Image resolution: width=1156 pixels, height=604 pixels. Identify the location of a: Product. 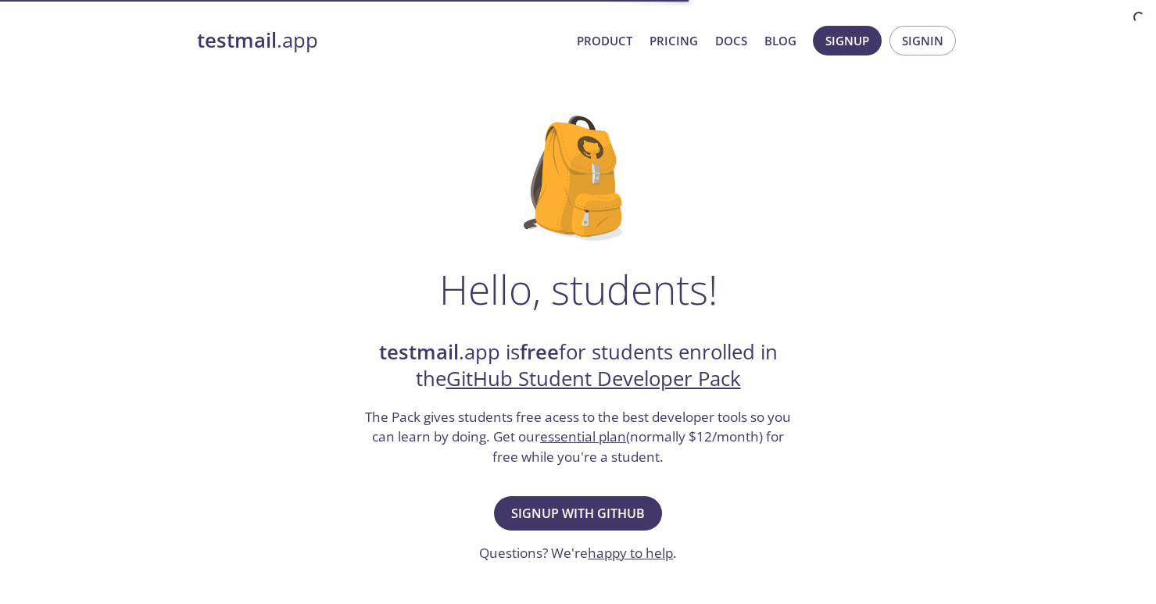
(604, 41).